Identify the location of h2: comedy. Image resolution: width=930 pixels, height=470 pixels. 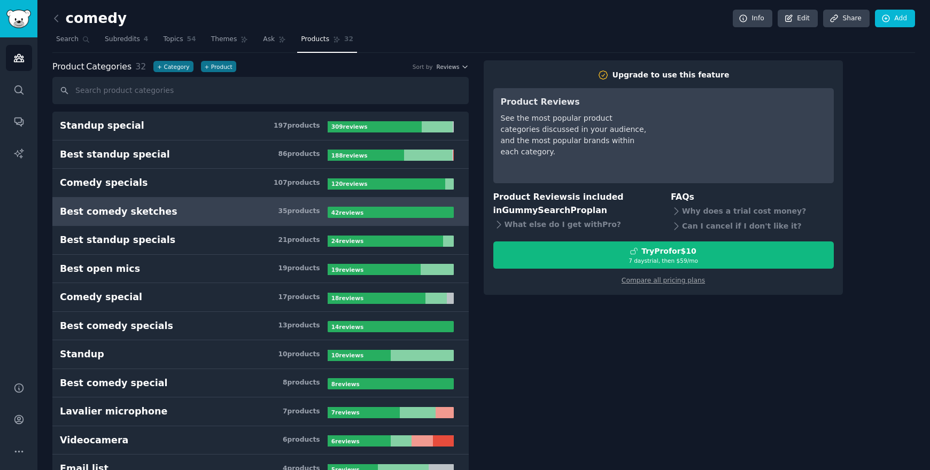
(89, 19).